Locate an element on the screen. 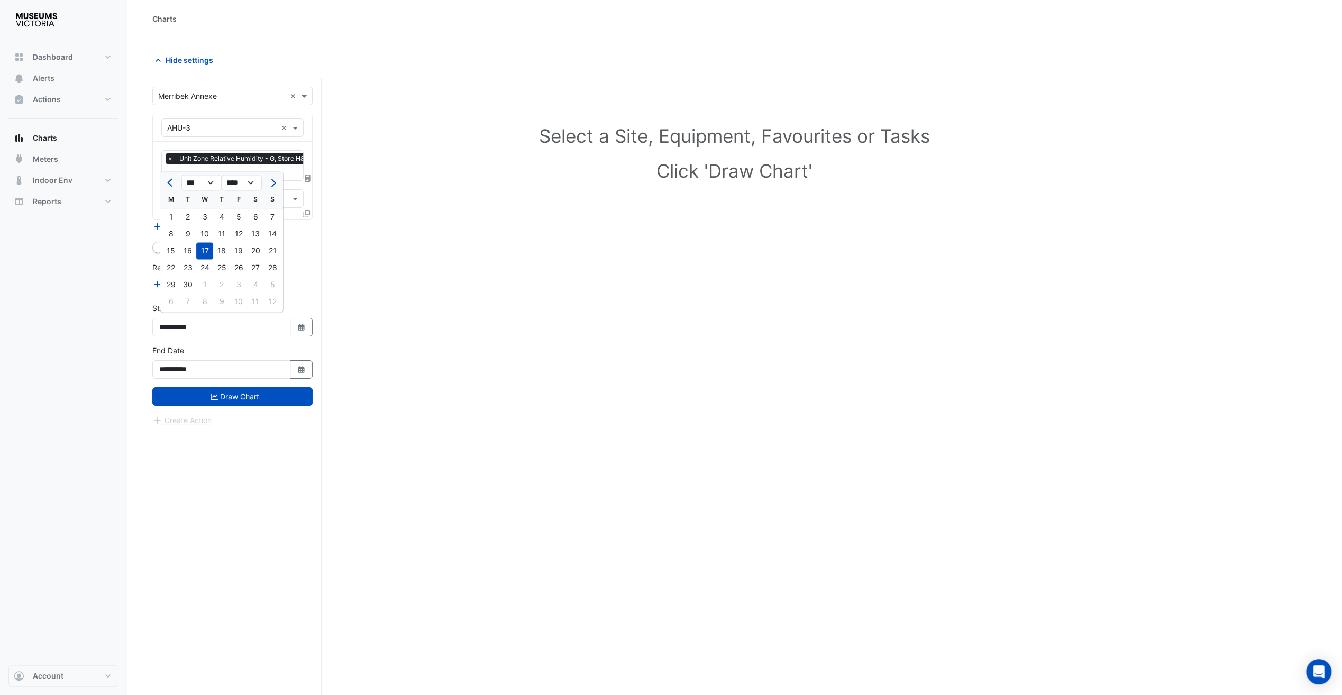 The image size is (1342, 695). div: Saturday, September 20, 2025 is located at coordinates (256, 251).